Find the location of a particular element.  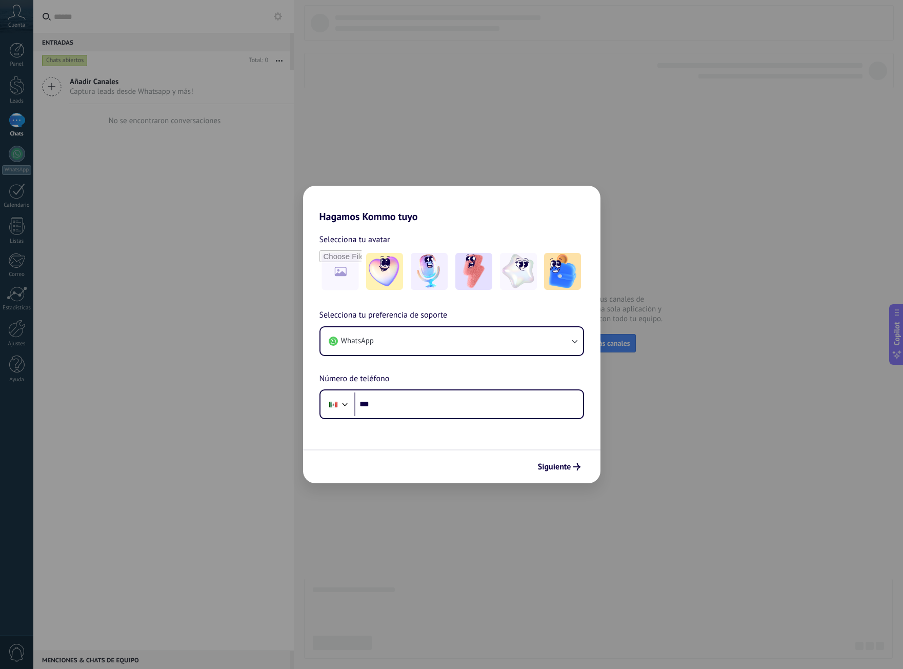

button: WhatsApp is located at coordinates (452, 341).